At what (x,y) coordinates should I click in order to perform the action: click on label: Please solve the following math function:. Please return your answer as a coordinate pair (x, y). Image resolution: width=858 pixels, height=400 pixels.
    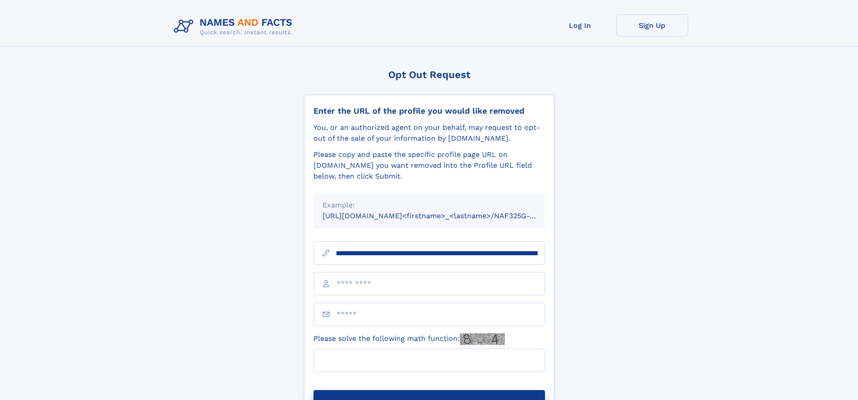
    Looking at the image, I should click on (409, 339).